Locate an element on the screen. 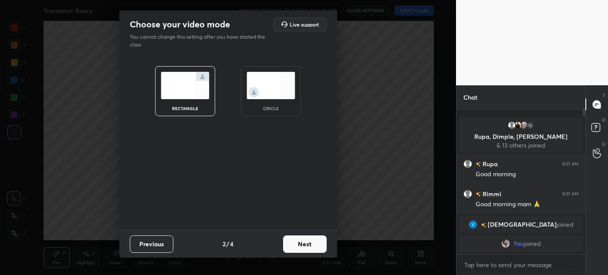 The width and height of the screenshot is (608, 275). p: Chat is located at coordinates (470, 97).